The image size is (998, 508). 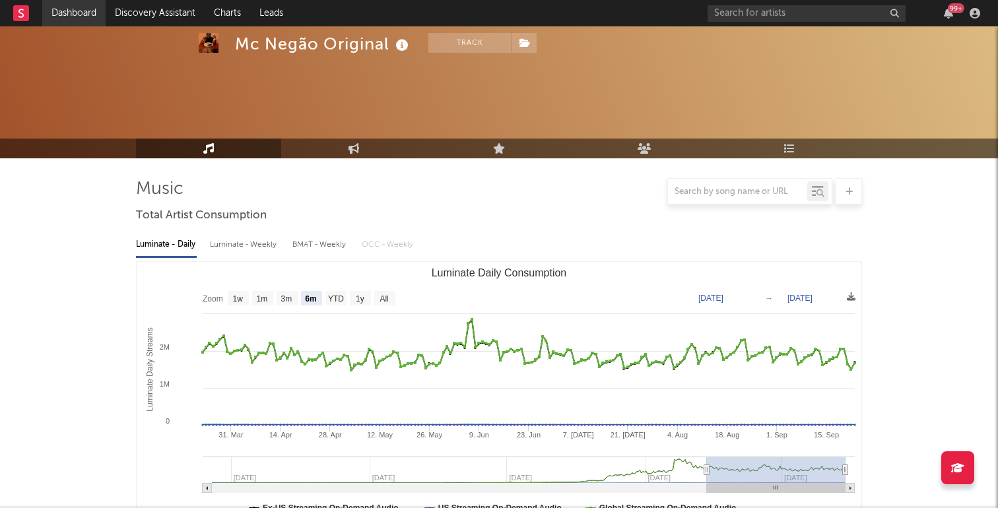 What do you see at coordinates (310, 299) in the screenshot?
I see `text: 6m` at bounding box center [310, 299].